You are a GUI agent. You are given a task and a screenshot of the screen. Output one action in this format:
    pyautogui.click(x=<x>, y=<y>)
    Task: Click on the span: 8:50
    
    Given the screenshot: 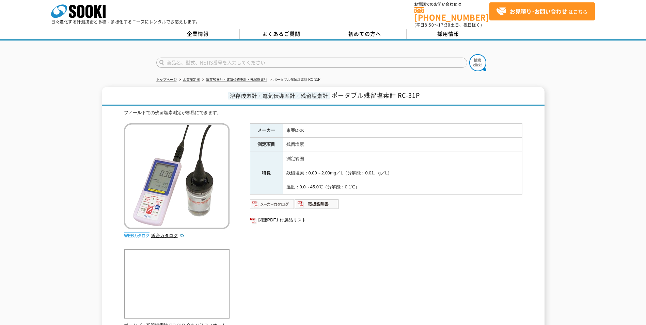 What is the action you would take?
    pyautogui.click(x=430, y=25)
    